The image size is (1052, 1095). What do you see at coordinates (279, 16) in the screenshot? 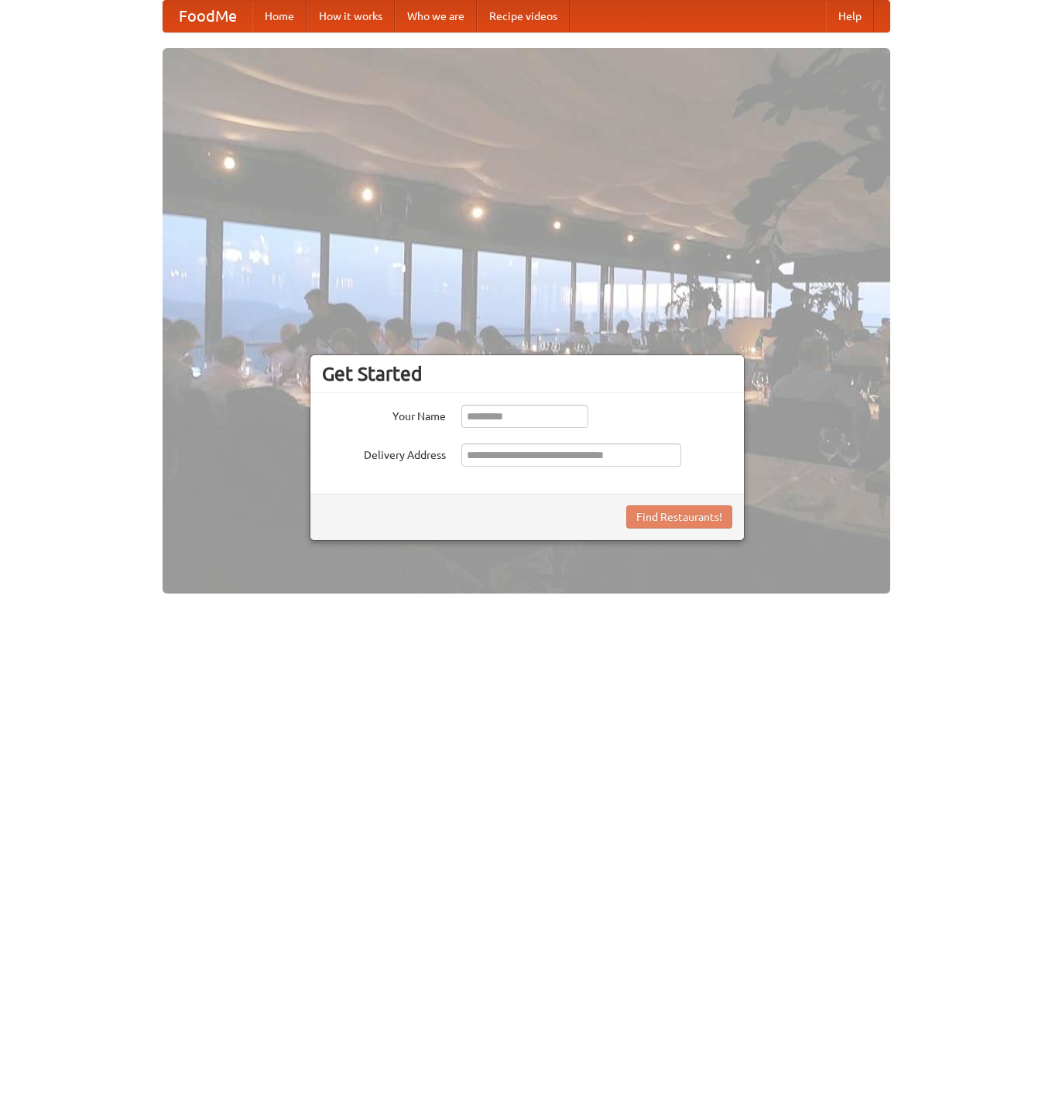
I see `a: Home` at bounding box center [279, 16].